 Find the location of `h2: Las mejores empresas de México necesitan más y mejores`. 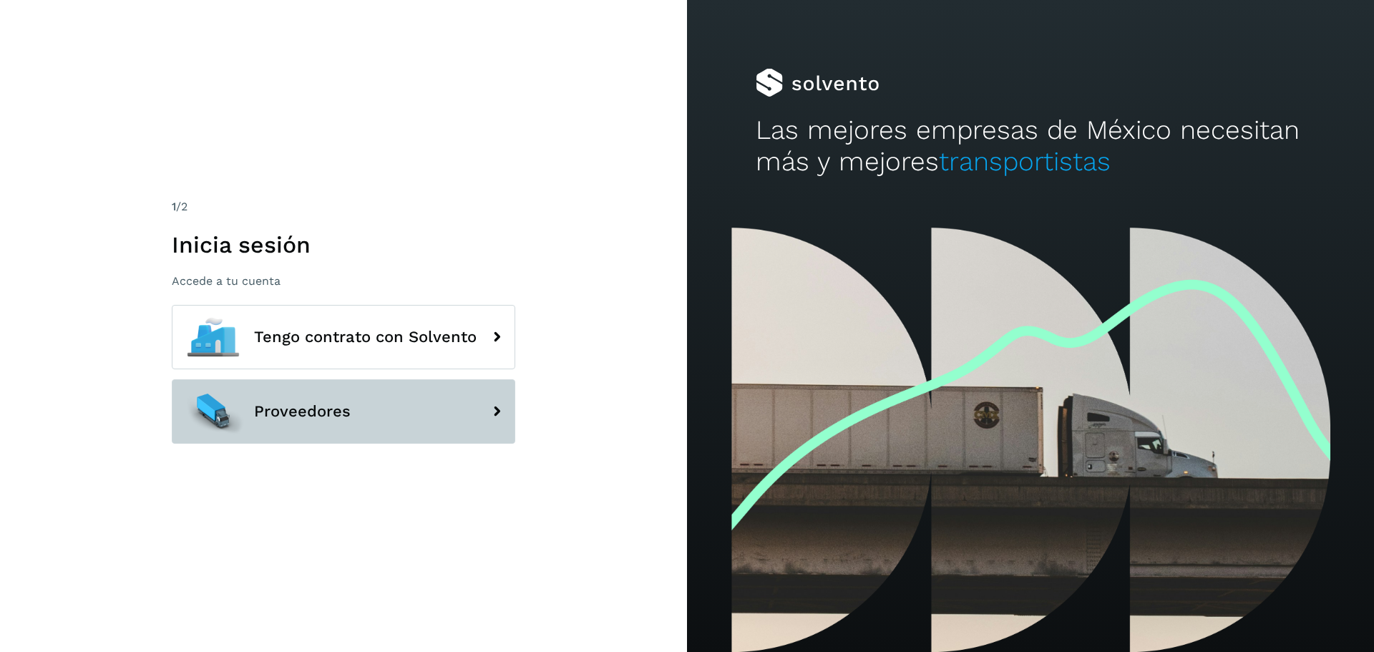

h2: Las mejores empresas de México necesitan más y mejores is located at coordinates (1030, 146).